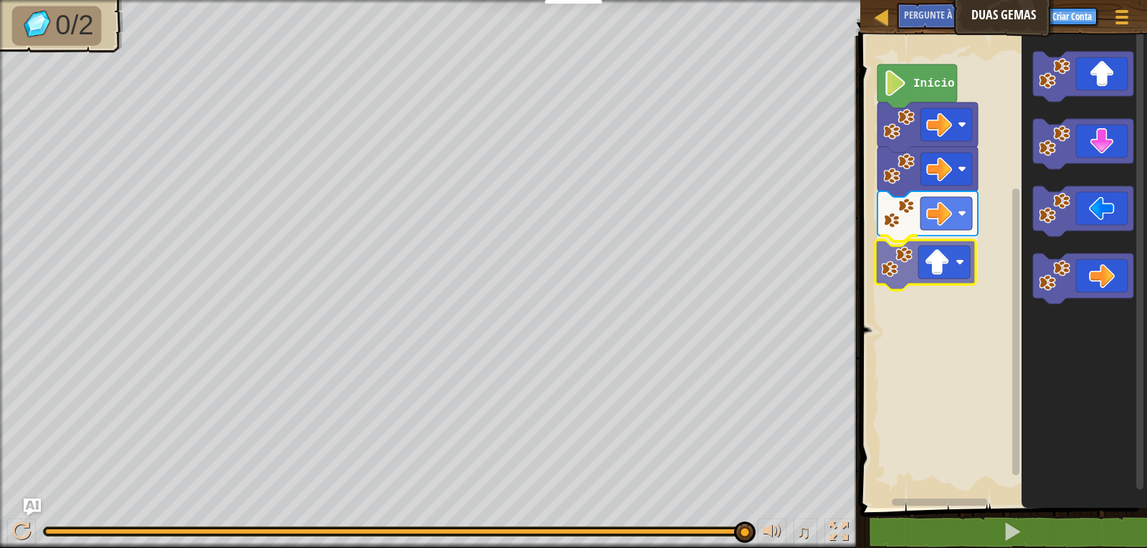 This screenshot has width=1147, height=548. Describe the element at coordinates (1001, 268) in the screenshot. I see `div: Espaço de trabalho do Blockly` at that location.